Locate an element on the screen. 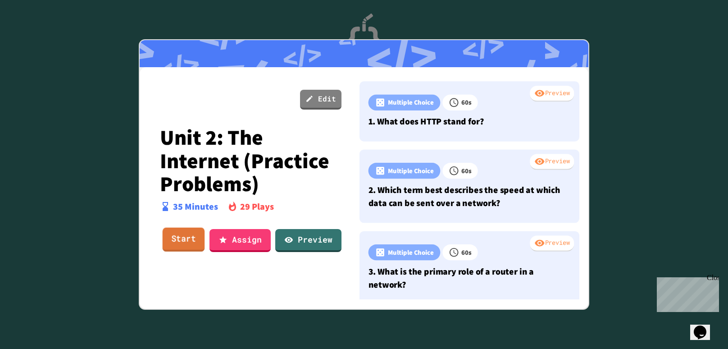  p: 35 Minutes is located at coordinates (196, 206).